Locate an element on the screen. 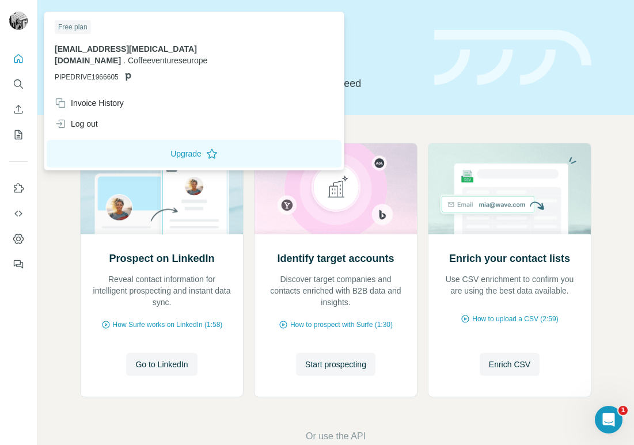 This screenshot has width=634, height=445. p: Reveal contact information for intelligent prospecting and instant data sync. is located at coordinates (162, 291).